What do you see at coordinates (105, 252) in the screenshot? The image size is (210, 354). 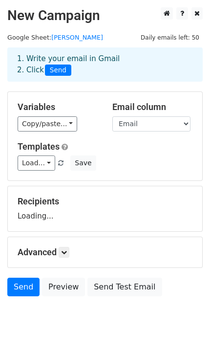 I see `h5: Advanced` at bounding box center [105, 252].